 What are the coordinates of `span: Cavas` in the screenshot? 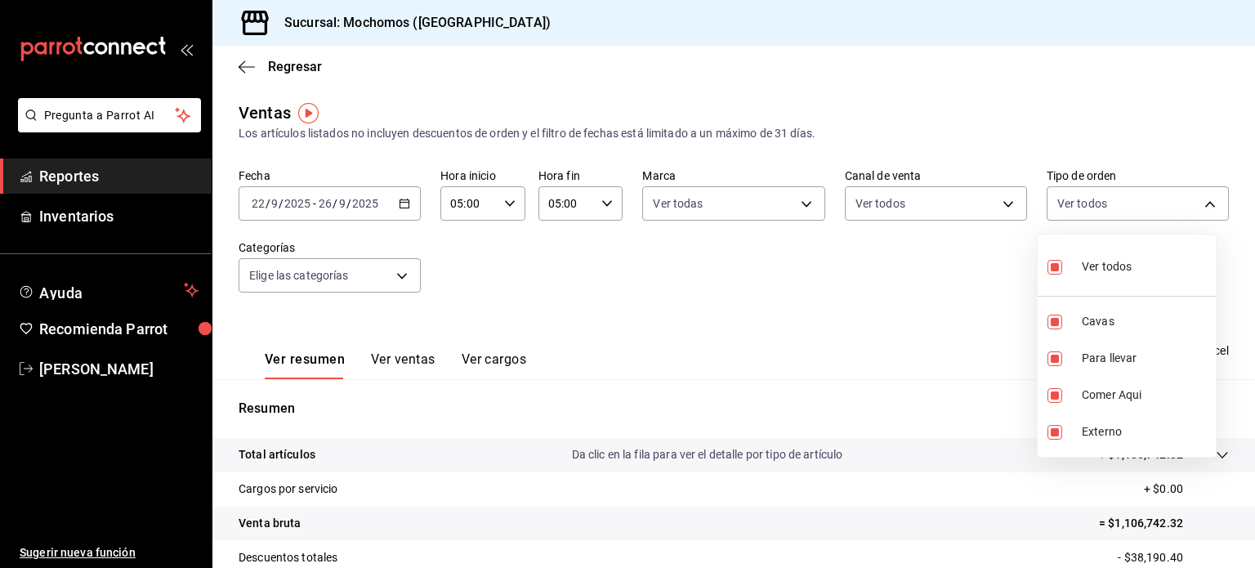 It's located at (1145, 321).